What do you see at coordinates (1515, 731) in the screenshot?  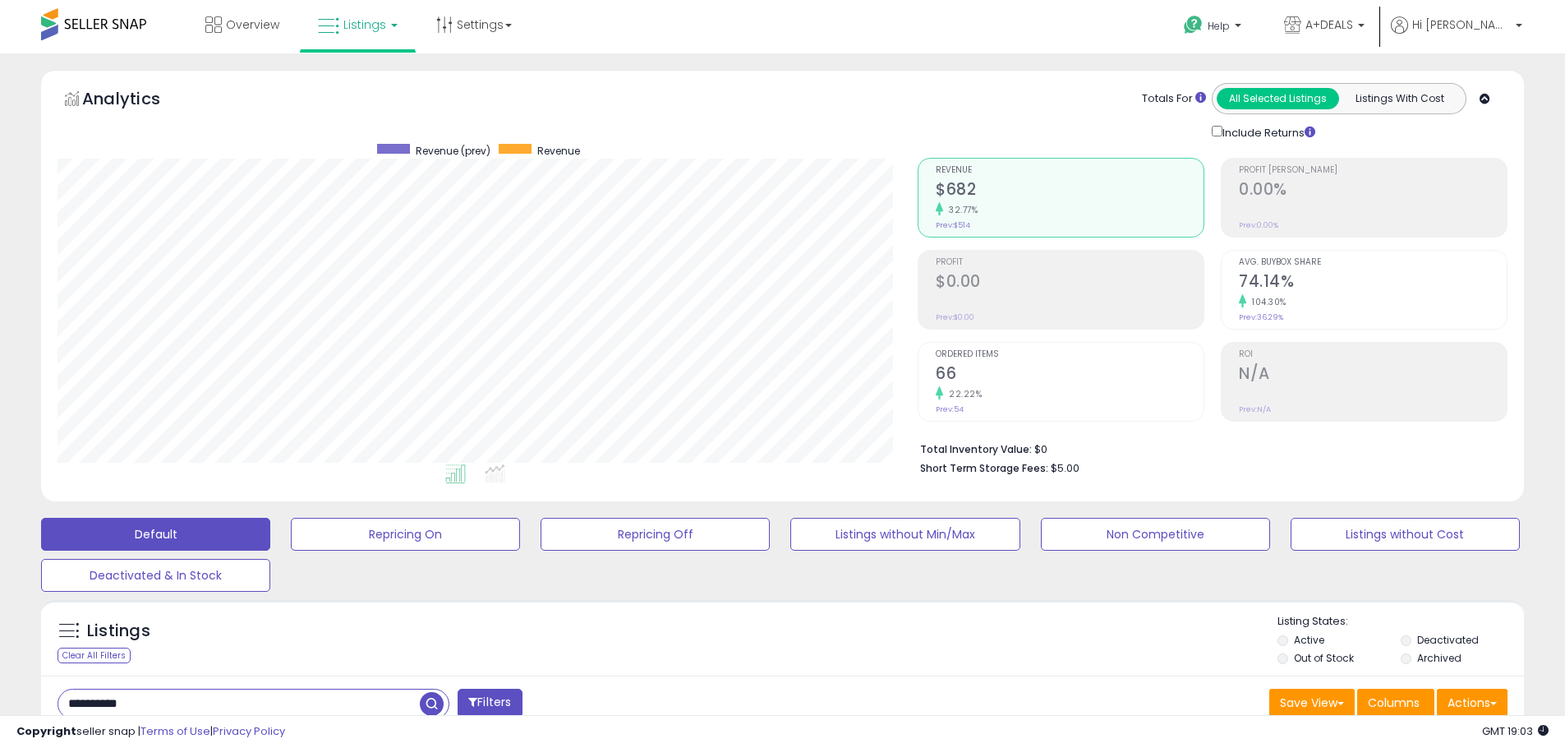 I see `span: 2025-08-13 19:03 GMT` at bounding box center [1515, 731].